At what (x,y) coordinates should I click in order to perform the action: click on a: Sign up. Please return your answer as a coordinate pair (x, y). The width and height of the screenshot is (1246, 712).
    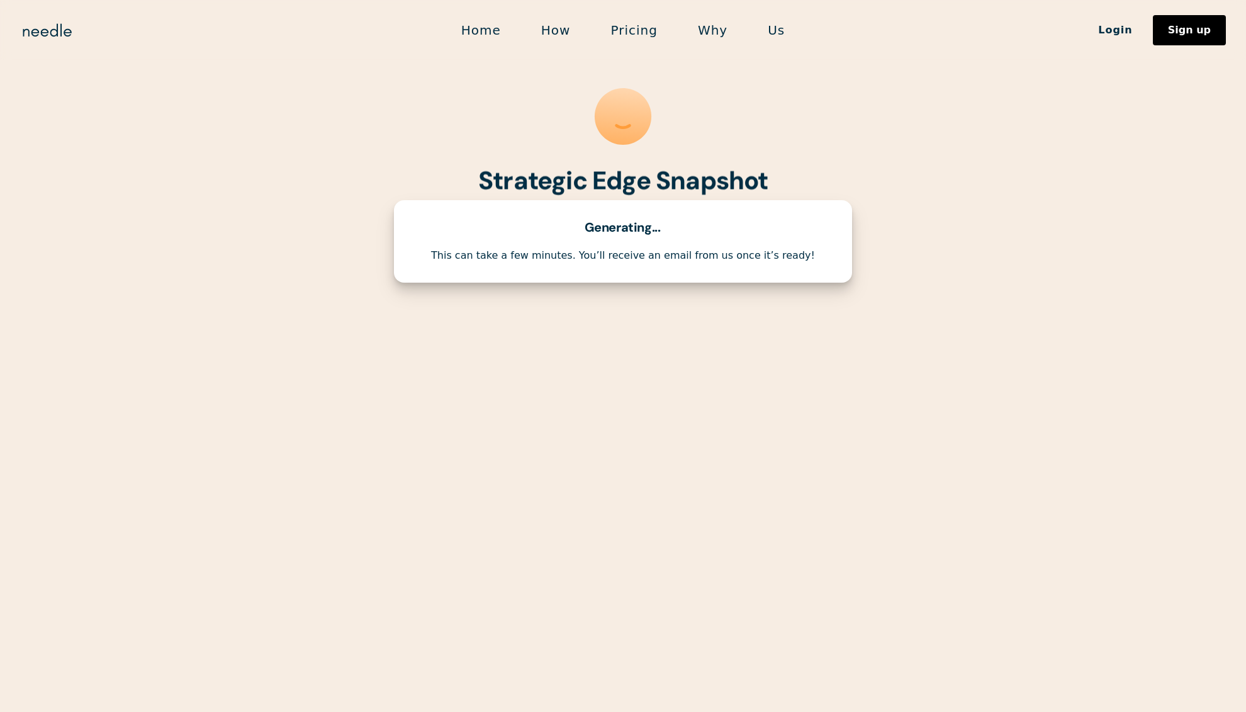
    Looking at the image, I should click on (1190, 30).